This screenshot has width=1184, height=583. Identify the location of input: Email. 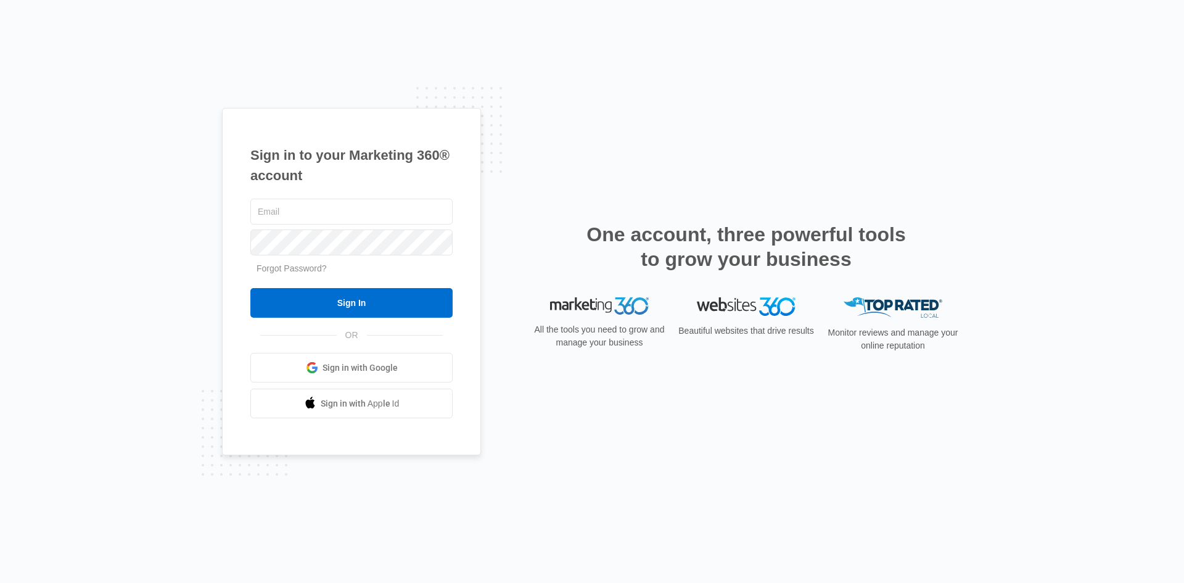
(351, 211).